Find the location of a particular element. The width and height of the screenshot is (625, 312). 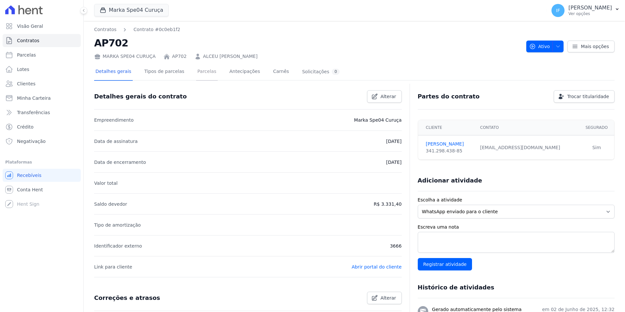

a: AP702 is located at coordinates (179, 56).